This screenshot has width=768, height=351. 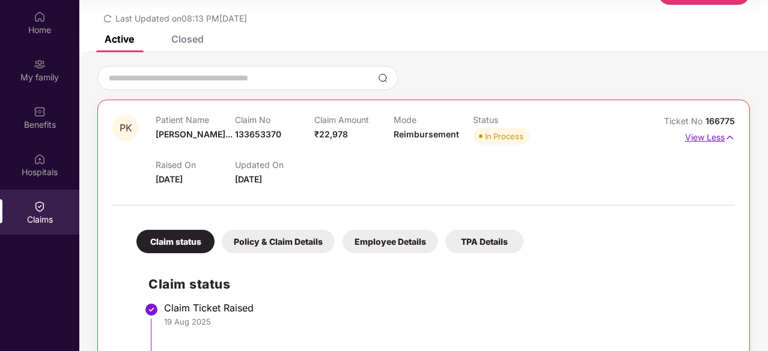 What do you see at coordinates (40, 17) in the screenshot?
I see `img: svg+xml;base64,PHN2ZyBpZD0iSG9tZSIgeG1sbnM9Imh0dHA6Ly93d3cudzMub3JnLzIwMDAvc3ZnIiB3aWR0aD0iMjAiIG...` at bounding box center [40, 17].